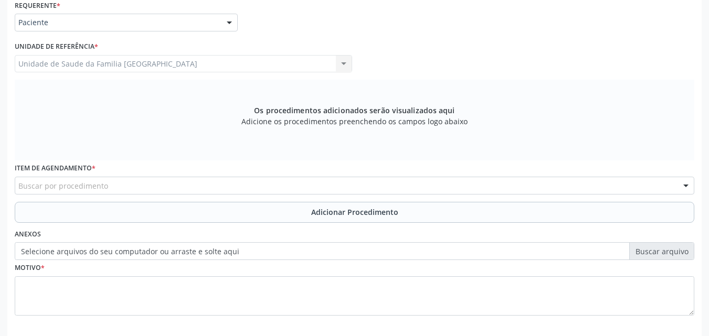  Describe the element at coordinates (354, 121) in the screenshot. I see `span: Adicione os procedimentos preenchendo os campos logo abaixo` at that location.